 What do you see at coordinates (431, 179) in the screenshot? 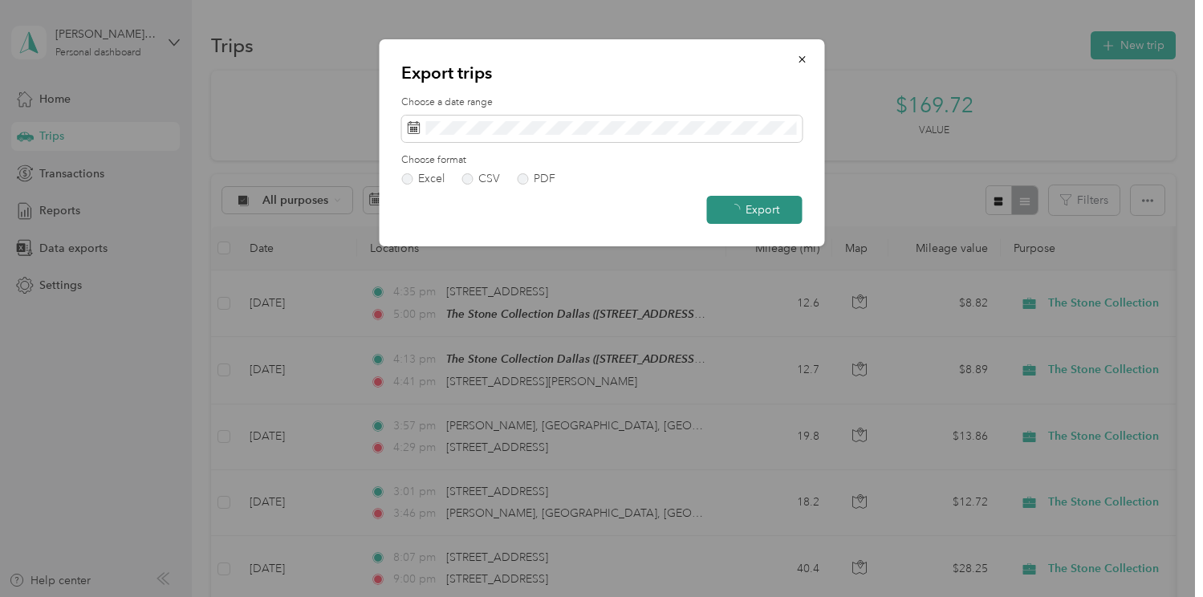
I see `div: Excel` at bounding box center [431, 179].